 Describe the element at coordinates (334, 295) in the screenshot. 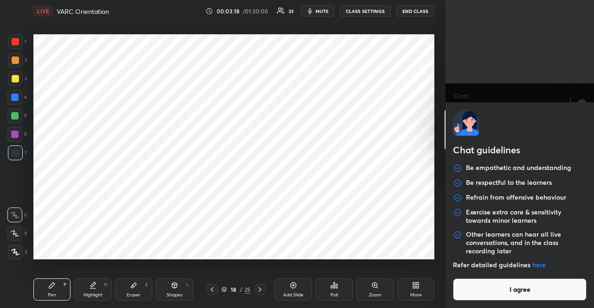

I see `div: Poll` at that location.